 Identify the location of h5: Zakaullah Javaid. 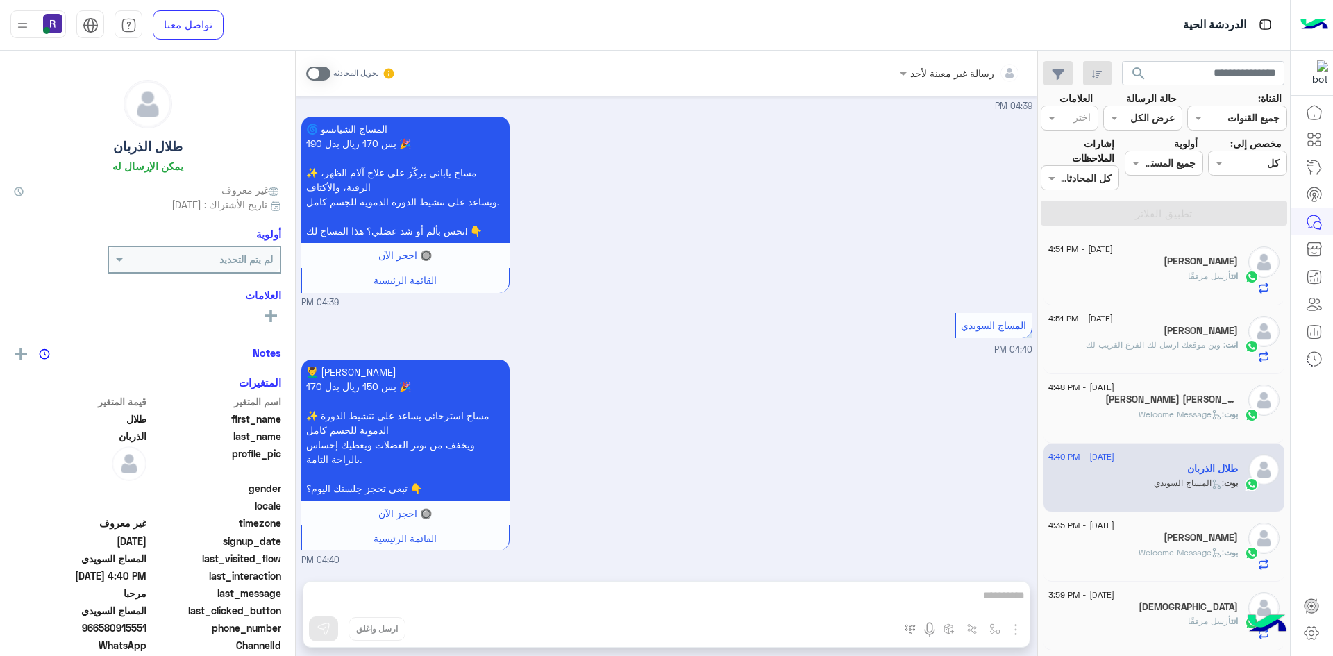
(1201, 537).